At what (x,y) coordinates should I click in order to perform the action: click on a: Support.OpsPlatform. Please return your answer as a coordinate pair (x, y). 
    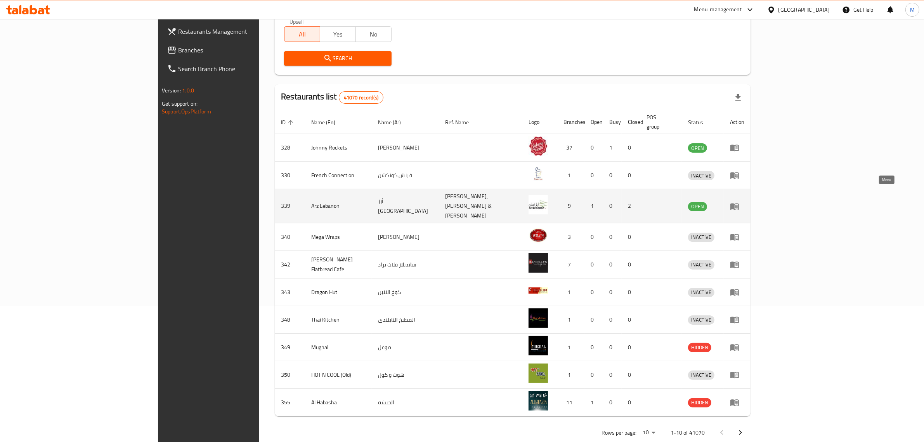
    Looking at the image, I should click on (186, 111).